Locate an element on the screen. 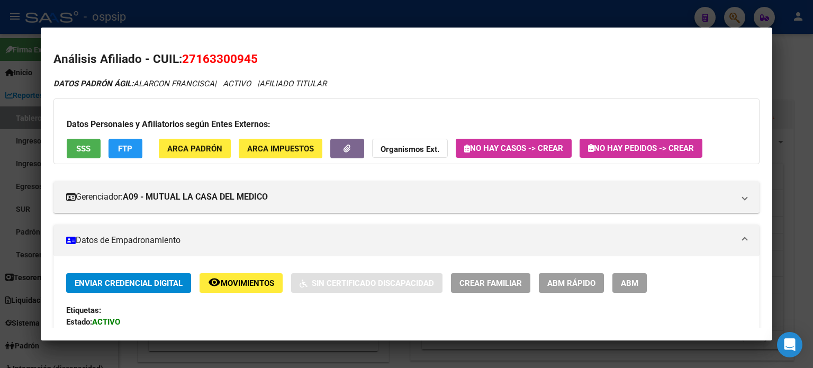 This screenshot has width=813, height=368. span: SSS is located at coordinates (83, 149).